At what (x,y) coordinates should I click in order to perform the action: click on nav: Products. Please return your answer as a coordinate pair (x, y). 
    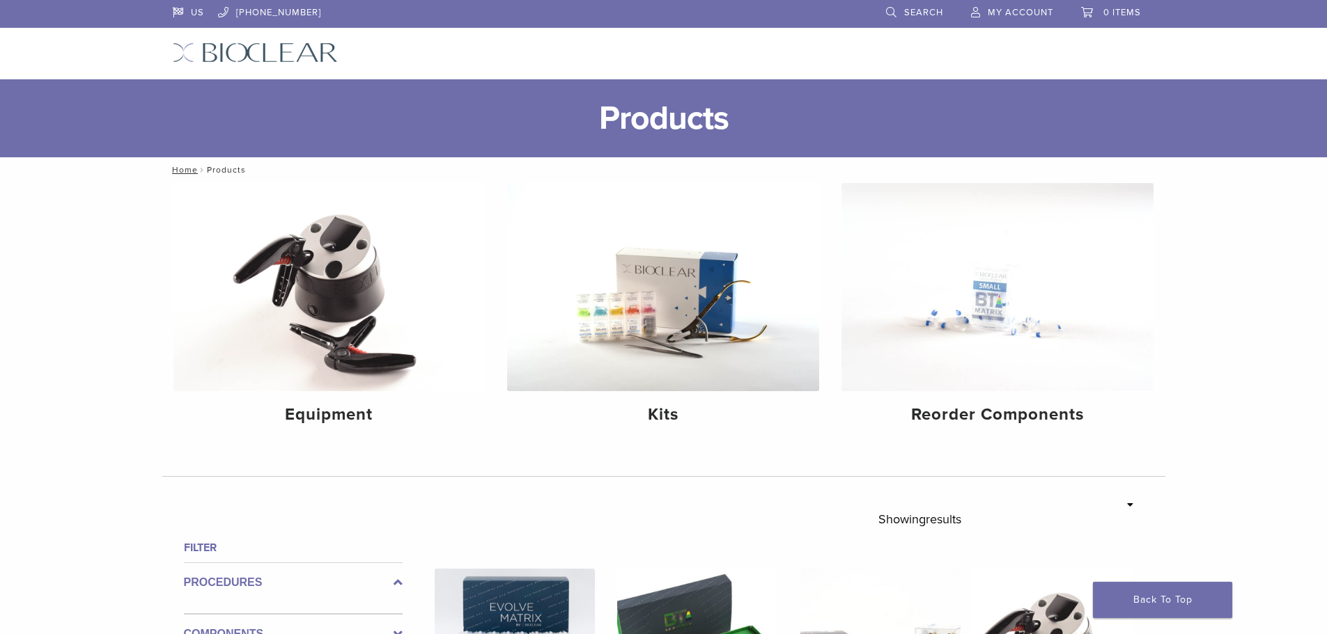
    Looking at the image, I should click on (664, 170).